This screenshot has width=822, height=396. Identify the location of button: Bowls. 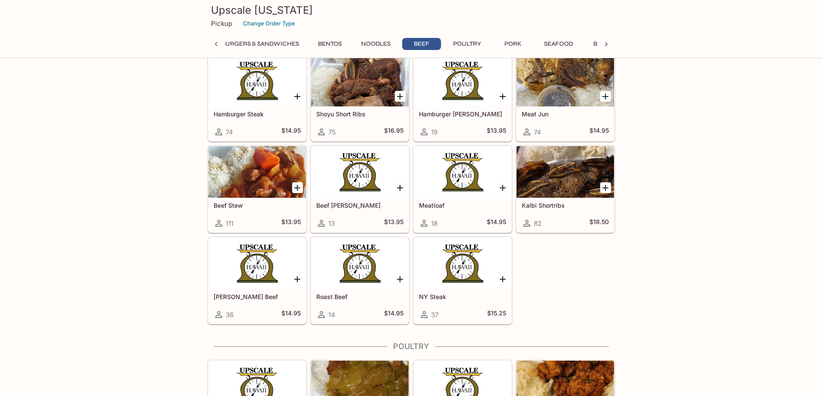
(604, 44).